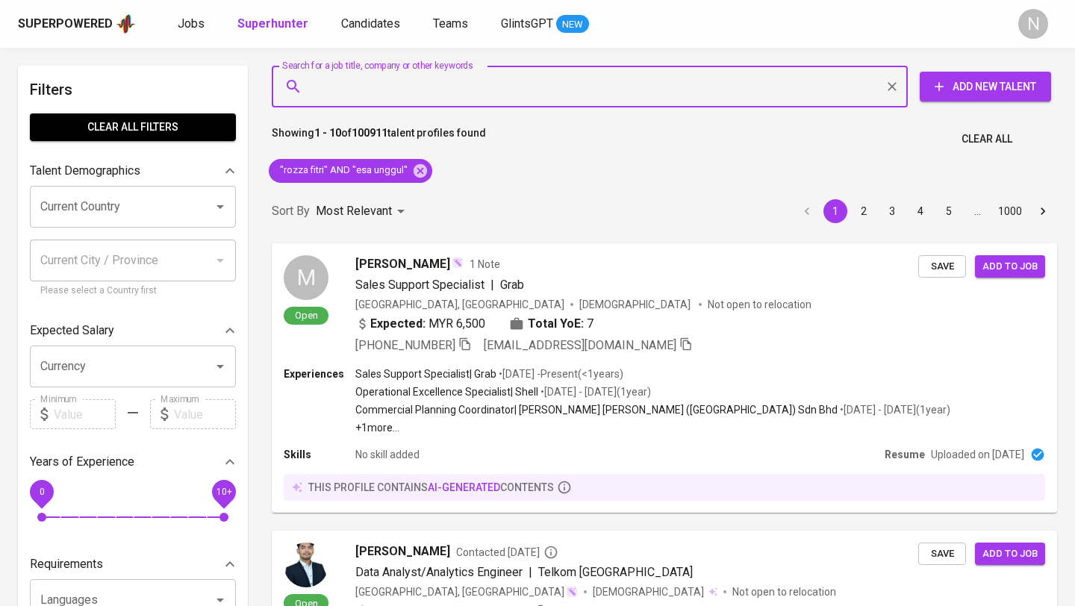 The image size is (1075, 606). I want to click on nav: pagination navigation, so click(925, 211).